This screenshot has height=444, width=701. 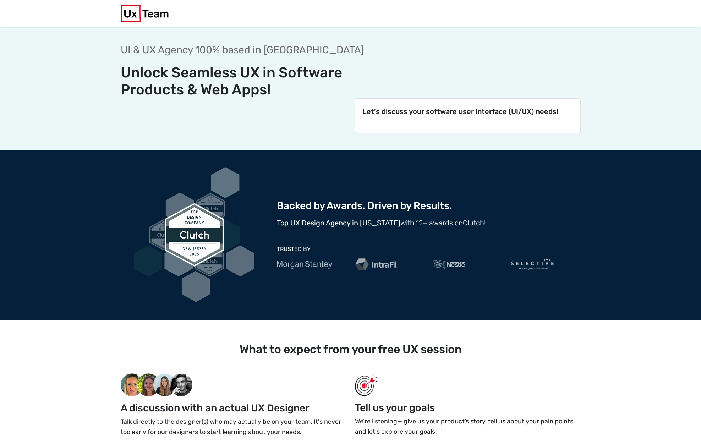 I want to click on h2: Let's discuss your software user interface (UI/UX) needs!, so click(x=468, y=111).